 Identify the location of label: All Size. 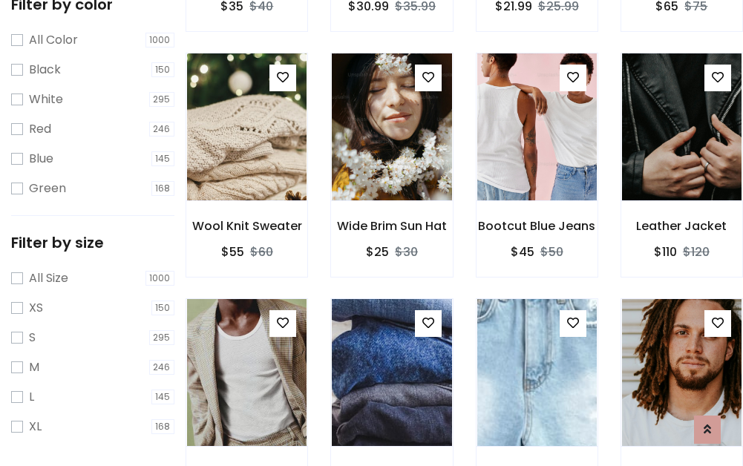
(48, 278).